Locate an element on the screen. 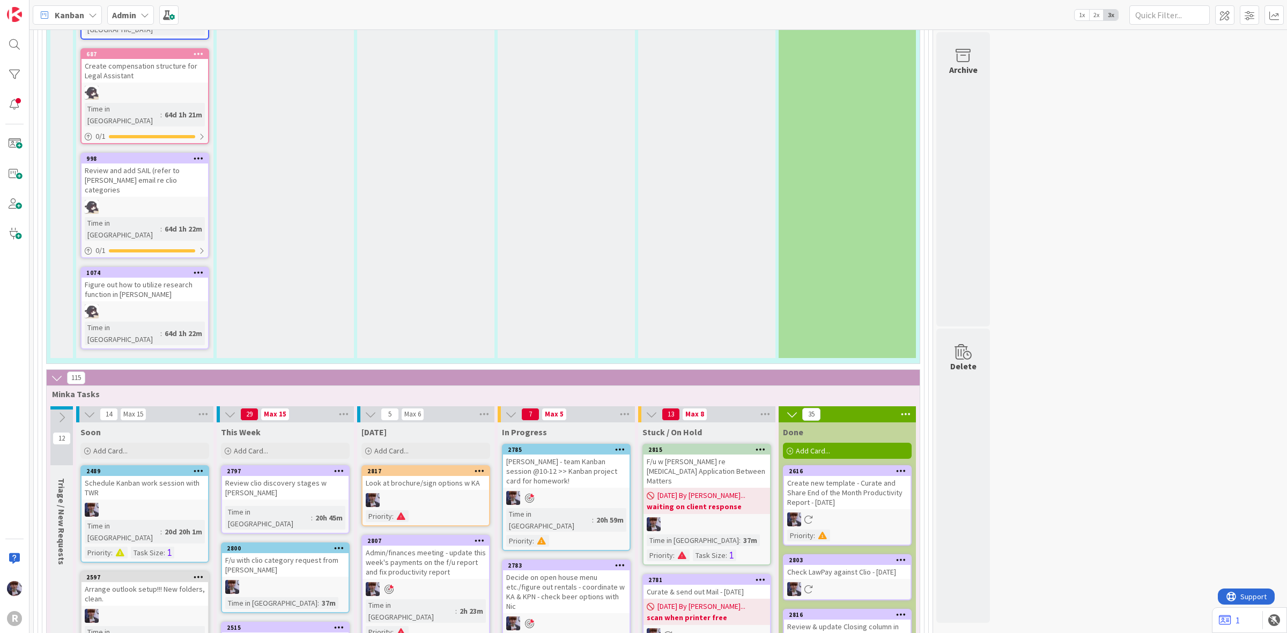 The height and width of the screenshot is (633, 1287). b: Admin is located at coordinates (124, 15).